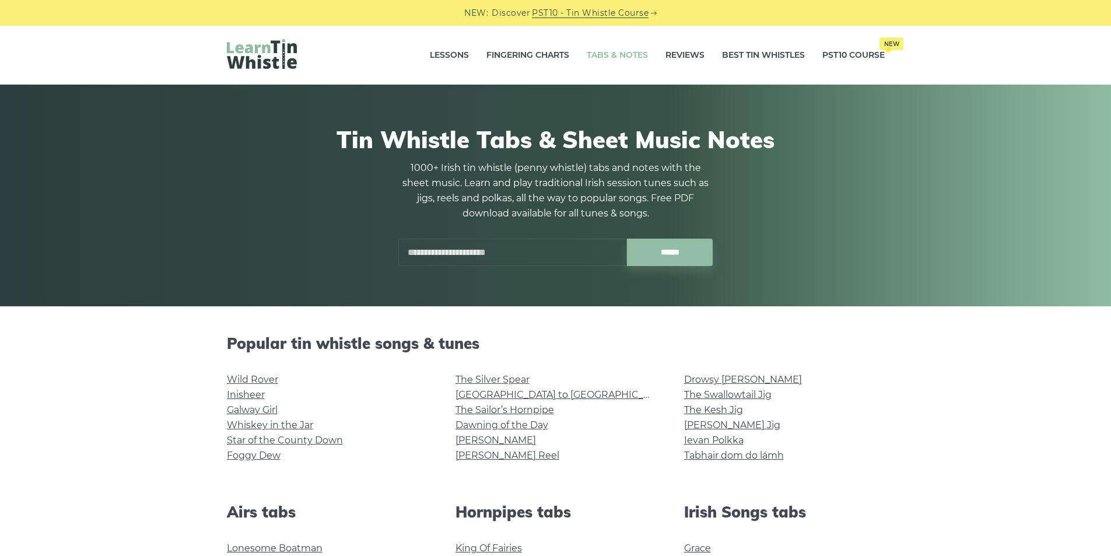 This screenshot has width=1111, height=556. What do you see at coordinates (891, 44) in the screenshot?
I see `span: New` at bounding box center [891, 44].